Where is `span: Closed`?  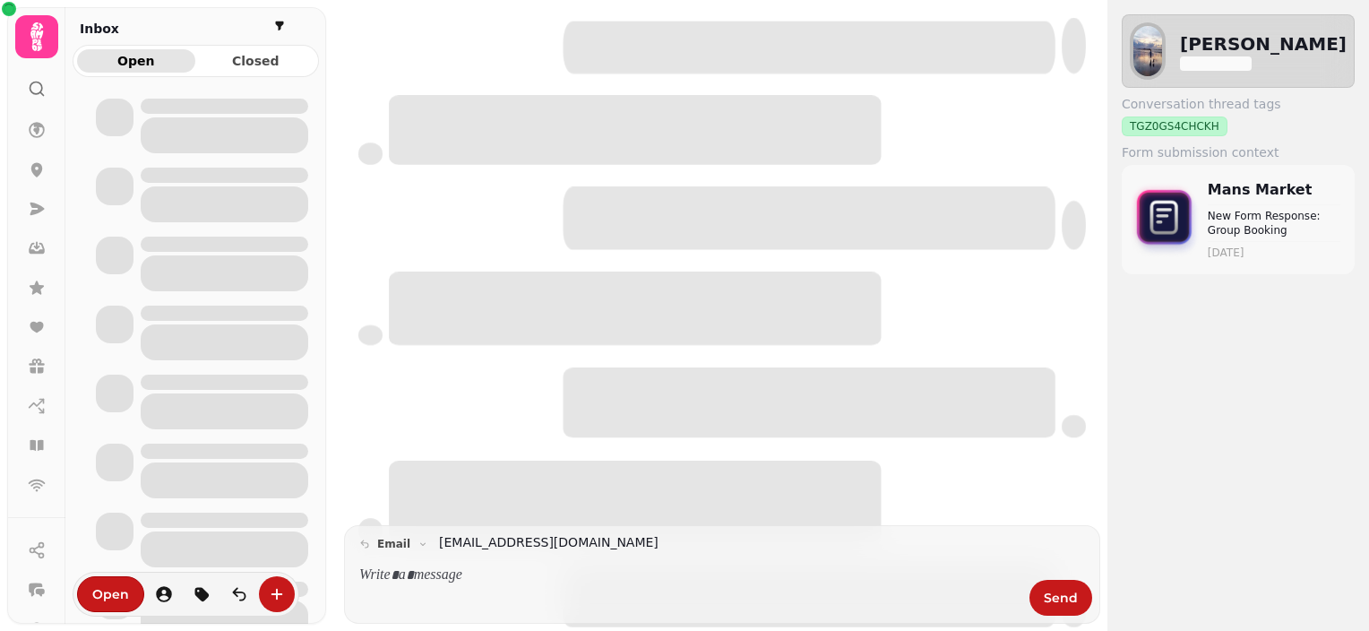 span: Closed is located at coordinates (256, 61).